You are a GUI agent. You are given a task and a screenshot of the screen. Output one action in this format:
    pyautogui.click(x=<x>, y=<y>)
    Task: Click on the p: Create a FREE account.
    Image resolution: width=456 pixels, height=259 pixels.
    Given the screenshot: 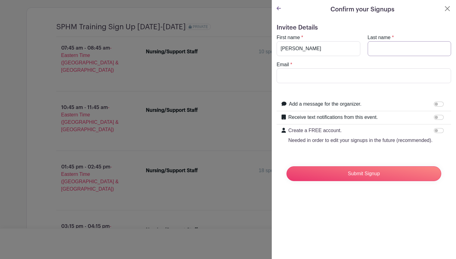 What is the action you would take?
    pyautogui.click(x=360, y=130)
    